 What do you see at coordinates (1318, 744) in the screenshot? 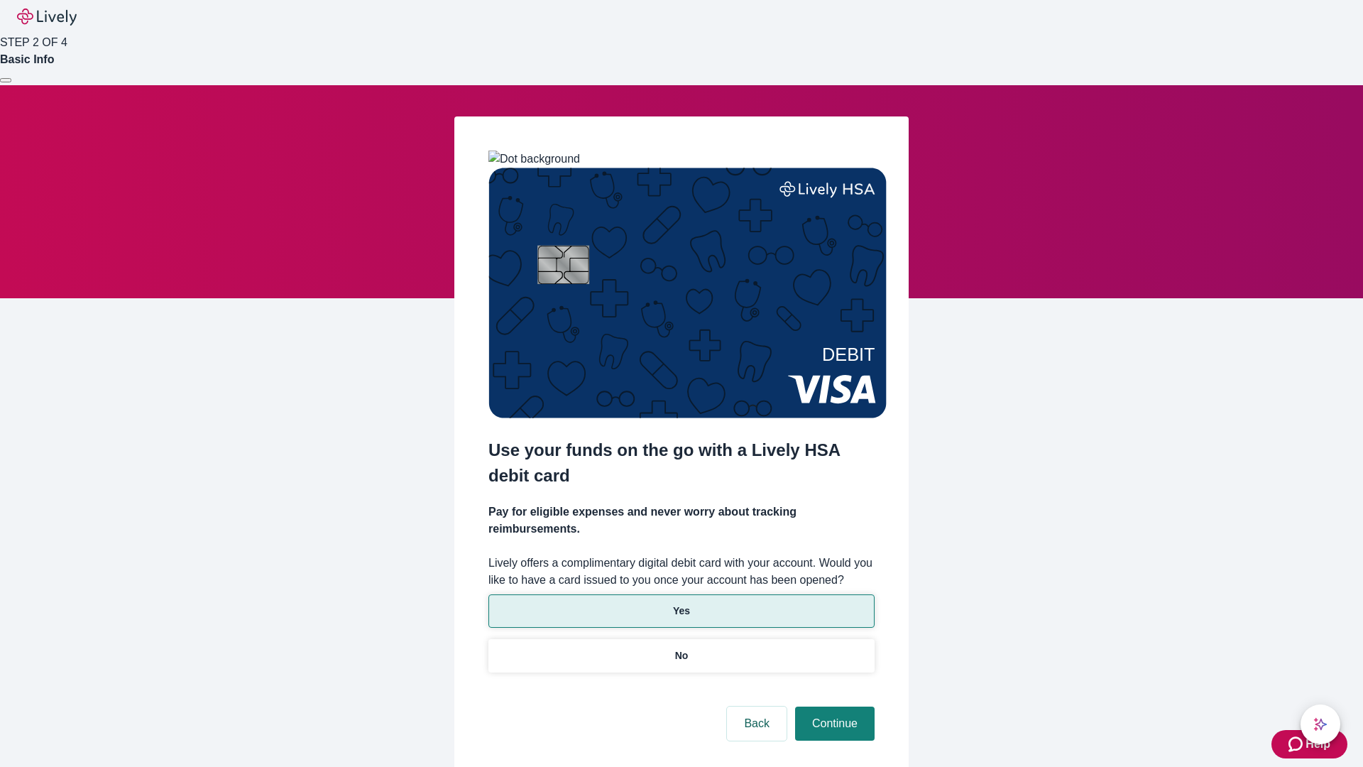
I see `span: Help` at bounding box center [1318, 744].